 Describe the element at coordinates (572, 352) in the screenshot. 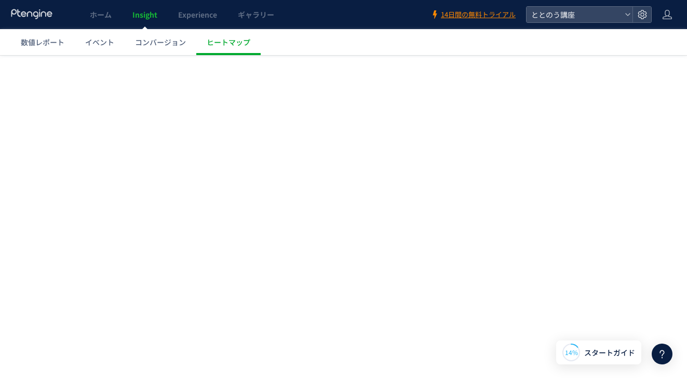

I see `span: 14%` at that location.